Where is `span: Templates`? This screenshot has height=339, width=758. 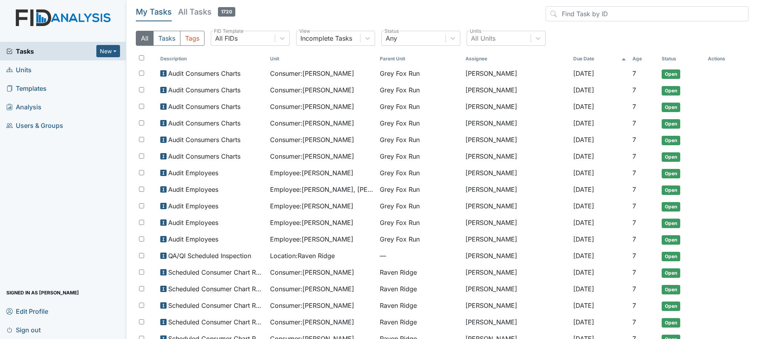 span: Templates is located at coordinates (26, 88).